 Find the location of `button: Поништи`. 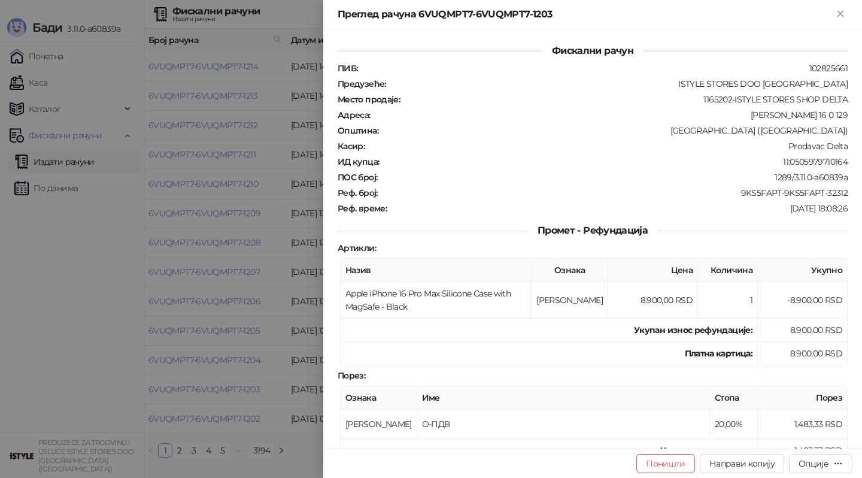

button: Поништи is located at coordinates (666, 463).